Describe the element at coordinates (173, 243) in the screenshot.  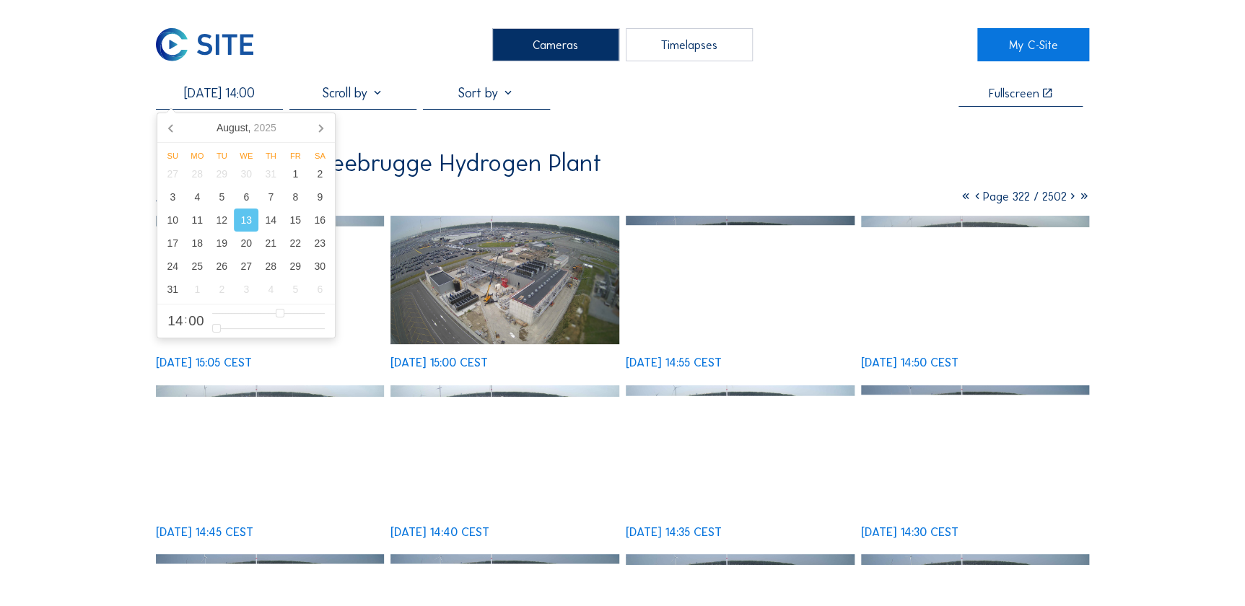
I see `div: 17` at that location.